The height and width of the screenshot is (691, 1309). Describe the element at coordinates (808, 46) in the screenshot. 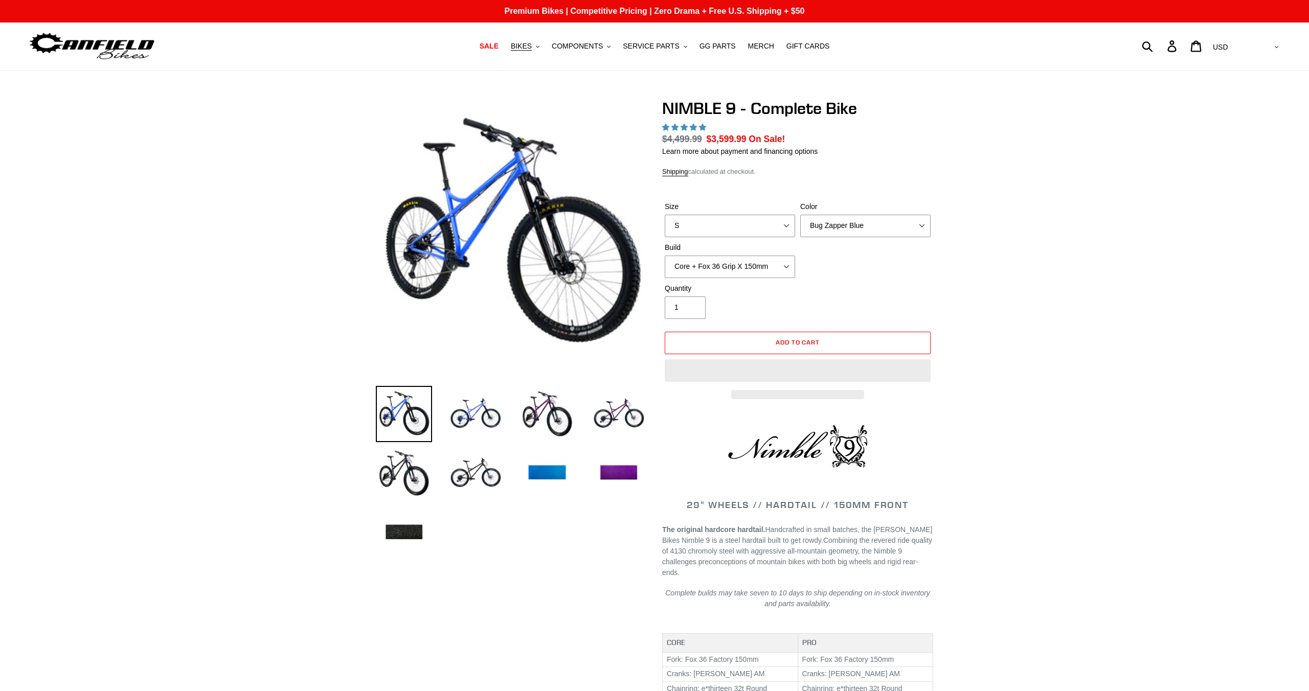

I see `span: GIFT CARDS` at that location.